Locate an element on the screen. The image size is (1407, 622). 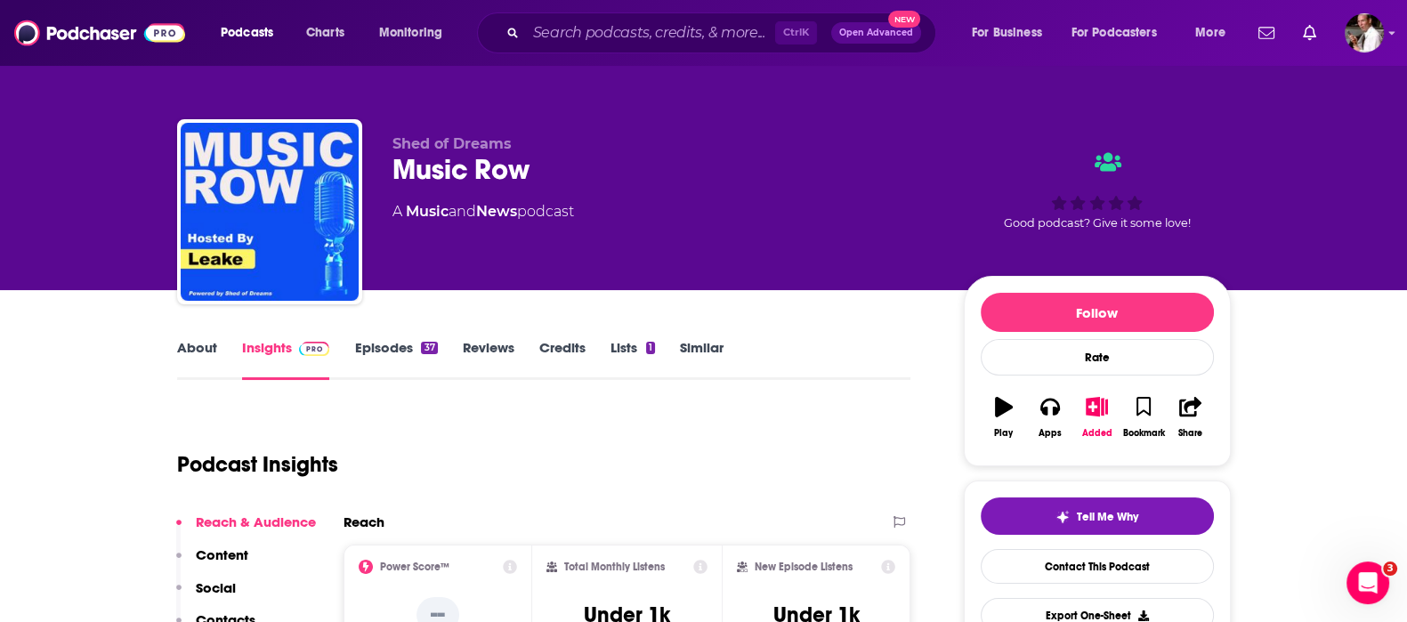
a: Lists1 is located at coordinates (633, 359).